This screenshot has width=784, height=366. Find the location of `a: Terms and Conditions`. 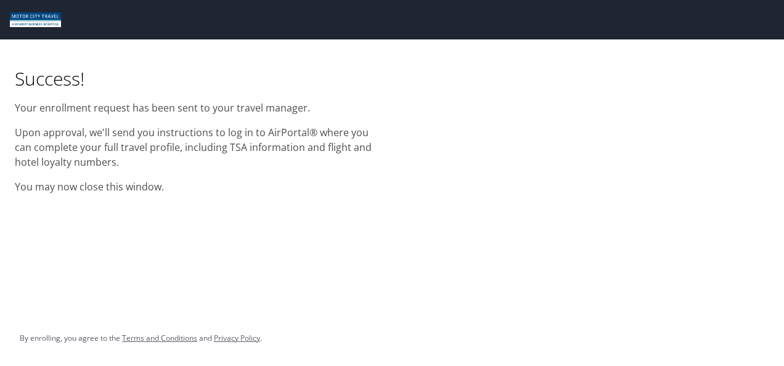

a: Terms and Conditions is located at coordinates (160, 338).